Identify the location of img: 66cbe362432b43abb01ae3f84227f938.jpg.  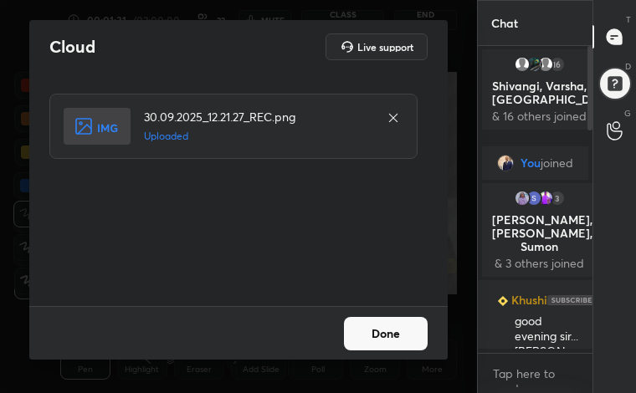
(522, 198).